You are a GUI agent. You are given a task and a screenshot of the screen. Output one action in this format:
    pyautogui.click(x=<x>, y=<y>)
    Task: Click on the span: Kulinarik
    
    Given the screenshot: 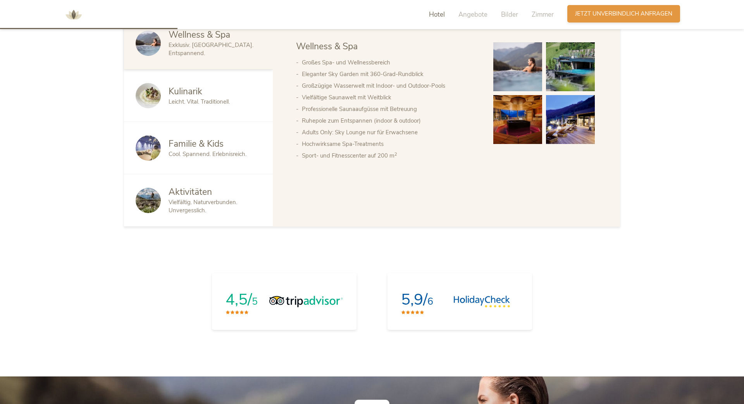 What is the action you would take?
    pyautogui.click(x=185, y=91)
    